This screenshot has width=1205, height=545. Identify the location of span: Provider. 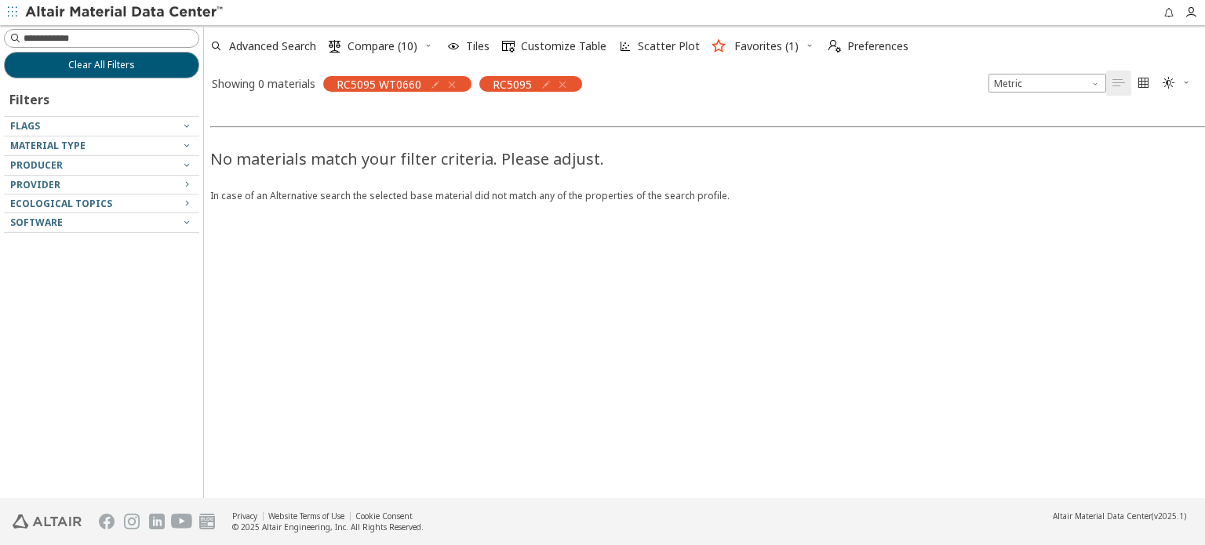
(35, 184).